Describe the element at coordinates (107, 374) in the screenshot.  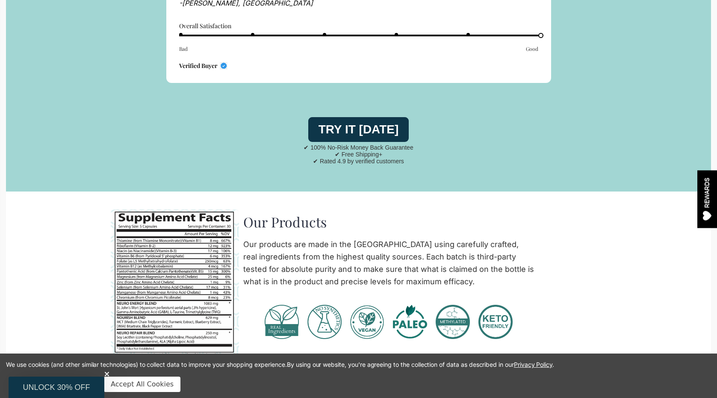
I see `button: Close teaser` at that location.